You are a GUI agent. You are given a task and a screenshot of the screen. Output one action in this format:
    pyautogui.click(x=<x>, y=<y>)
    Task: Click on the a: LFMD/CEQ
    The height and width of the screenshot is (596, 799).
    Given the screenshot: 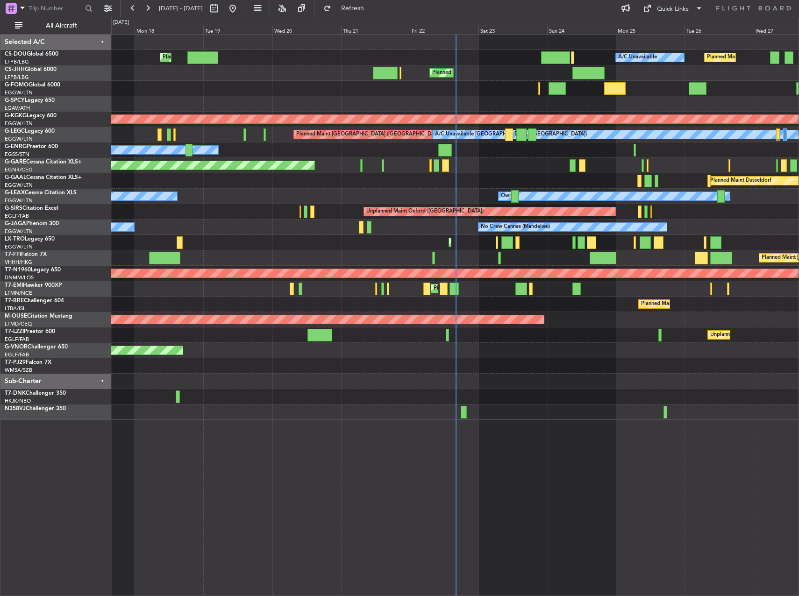 What is the action you would take?
    pyautogui.click(x=18, y=324)
    